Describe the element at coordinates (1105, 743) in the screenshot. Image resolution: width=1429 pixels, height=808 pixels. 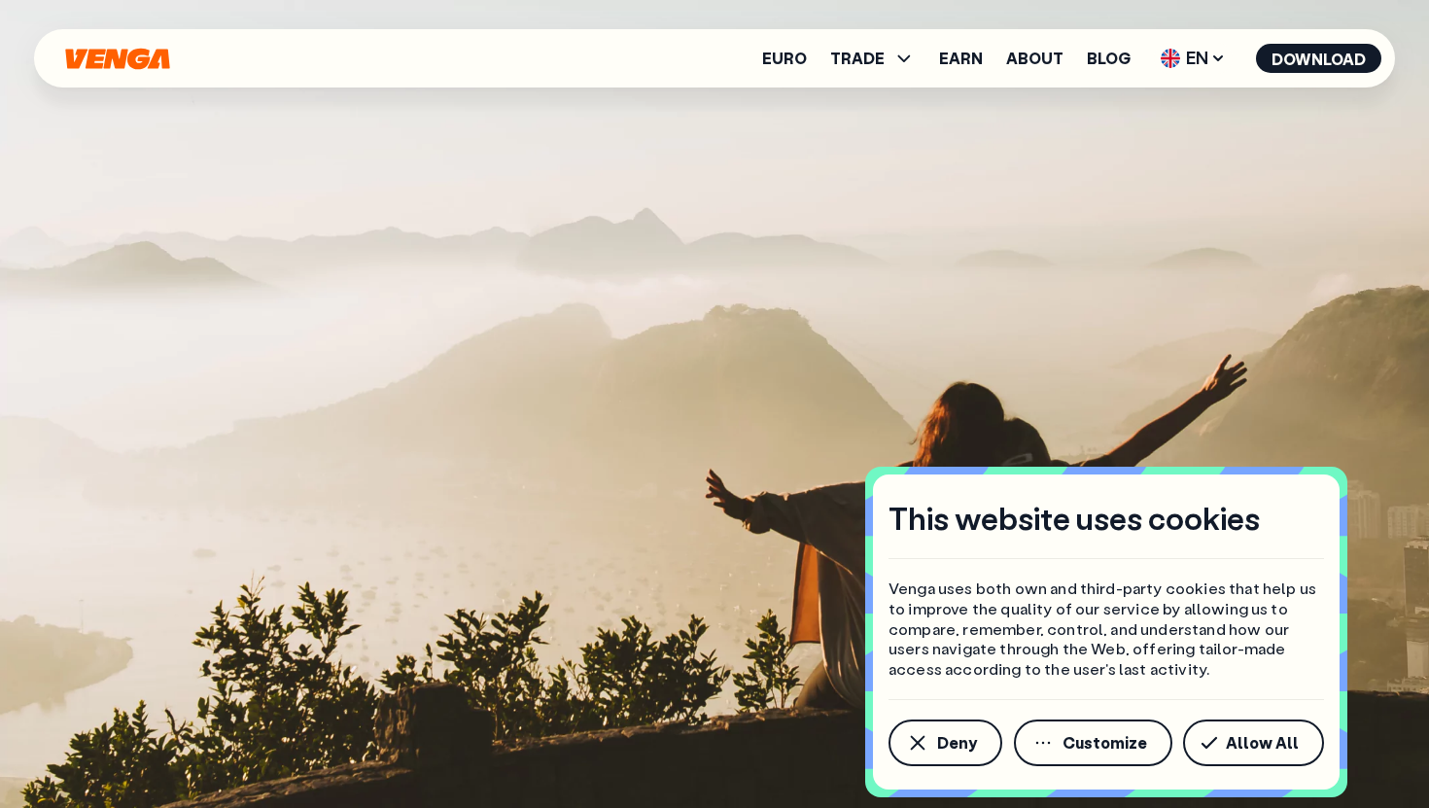
I see `span: Customize` at that location.